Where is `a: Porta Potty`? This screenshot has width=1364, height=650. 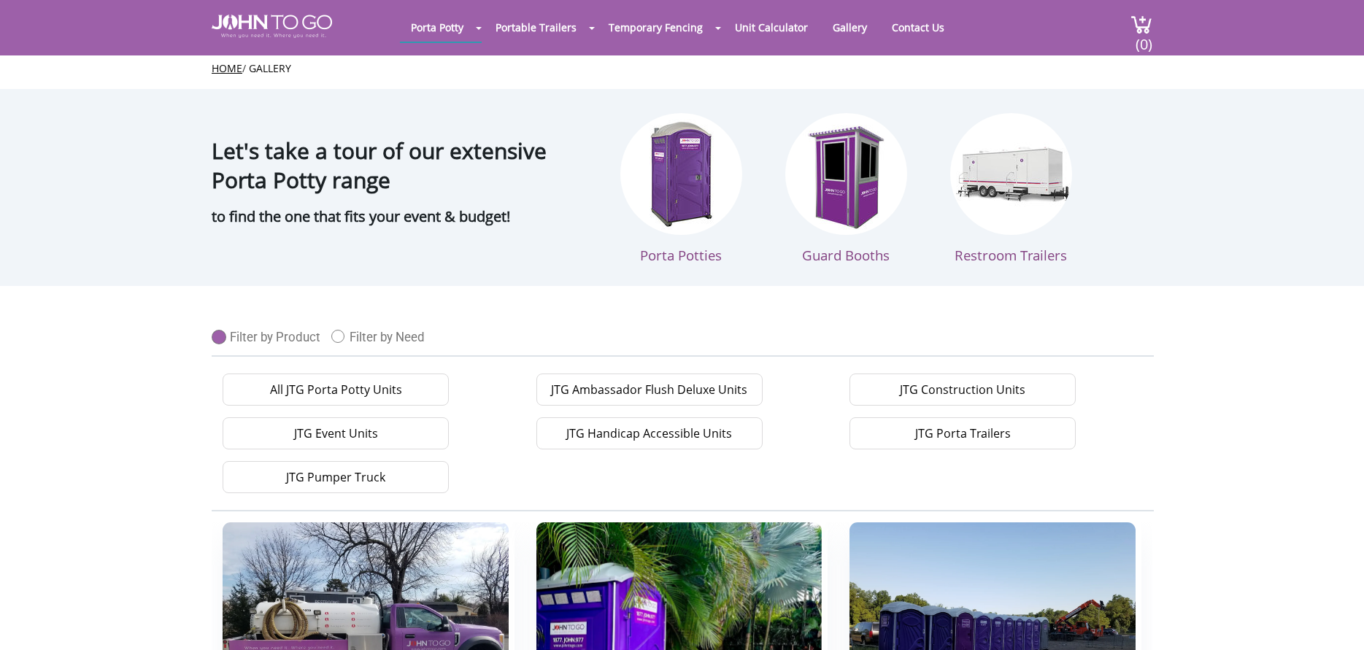
a: Porta Potty is located at coordinates (437, 27).